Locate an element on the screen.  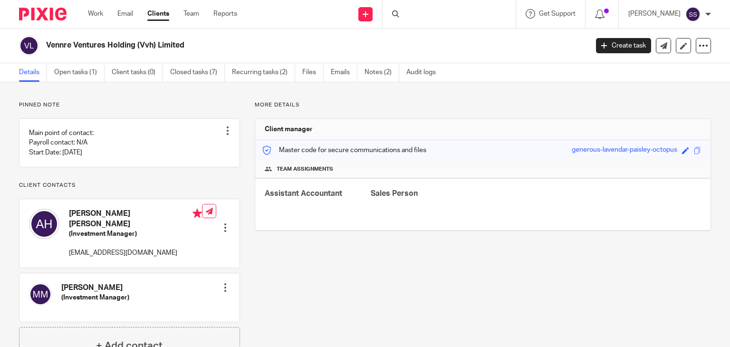
span: Assistant Accountant is located at coordinates (303, 193).